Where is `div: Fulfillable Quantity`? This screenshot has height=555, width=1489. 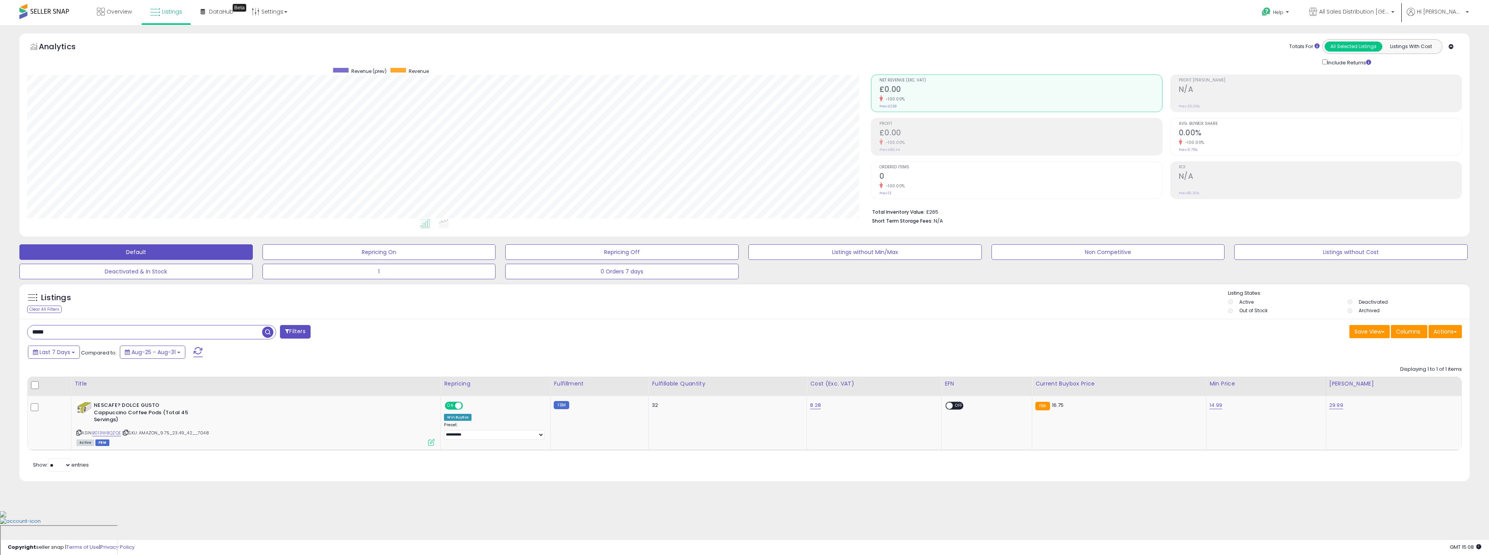 div: Fulfillable Quantity is located at coordinates (727, 383).